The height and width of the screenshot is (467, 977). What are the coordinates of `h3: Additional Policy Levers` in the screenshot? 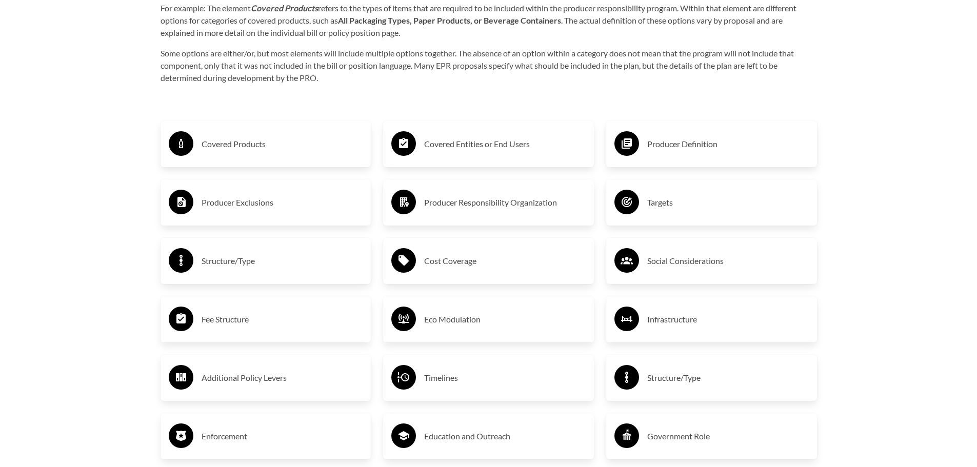 It's located at (282, 378).